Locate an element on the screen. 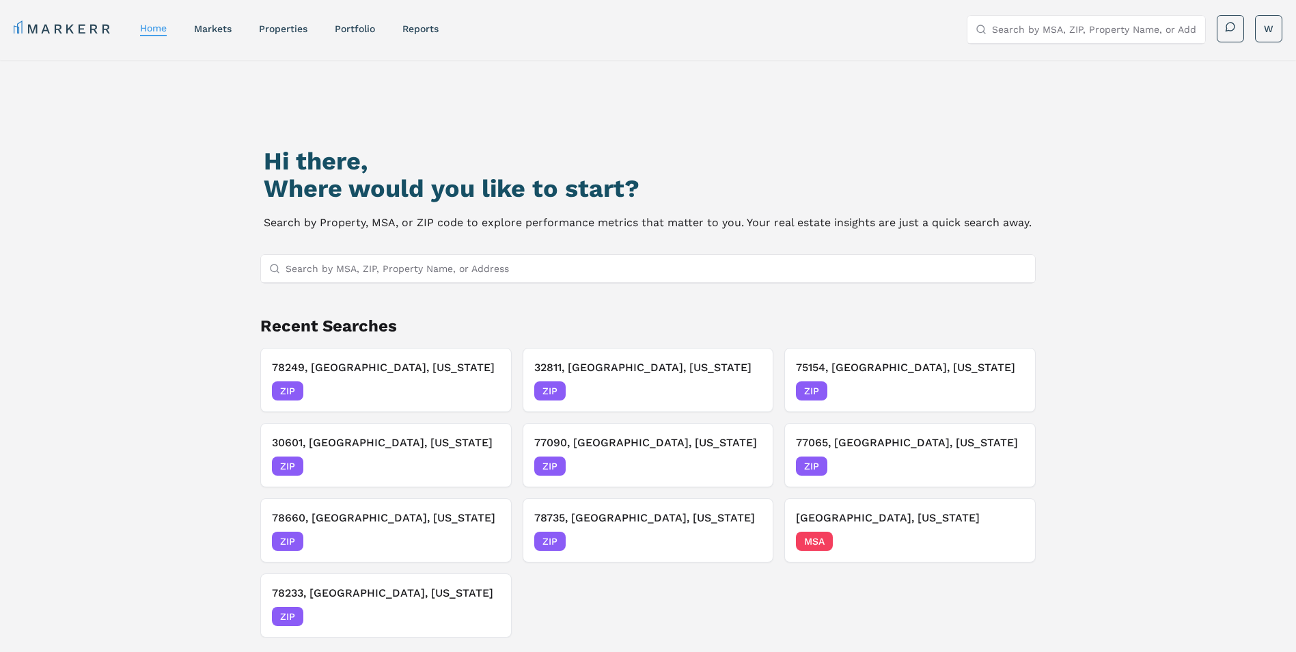  h2: Where would you like to start? is located at coordinates (648, 189).